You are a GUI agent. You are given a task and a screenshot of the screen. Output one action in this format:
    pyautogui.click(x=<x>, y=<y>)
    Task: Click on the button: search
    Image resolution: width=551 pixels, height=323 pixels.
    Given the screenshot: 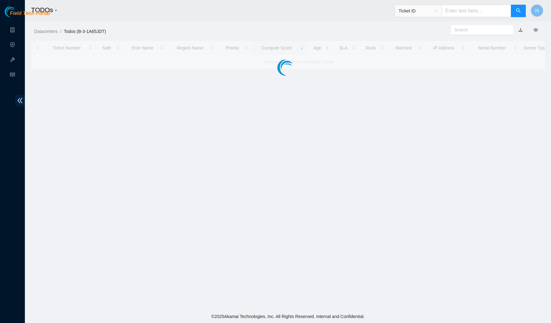 What is the action you would take?
    pyautogui.click(x=518, y=11)
    